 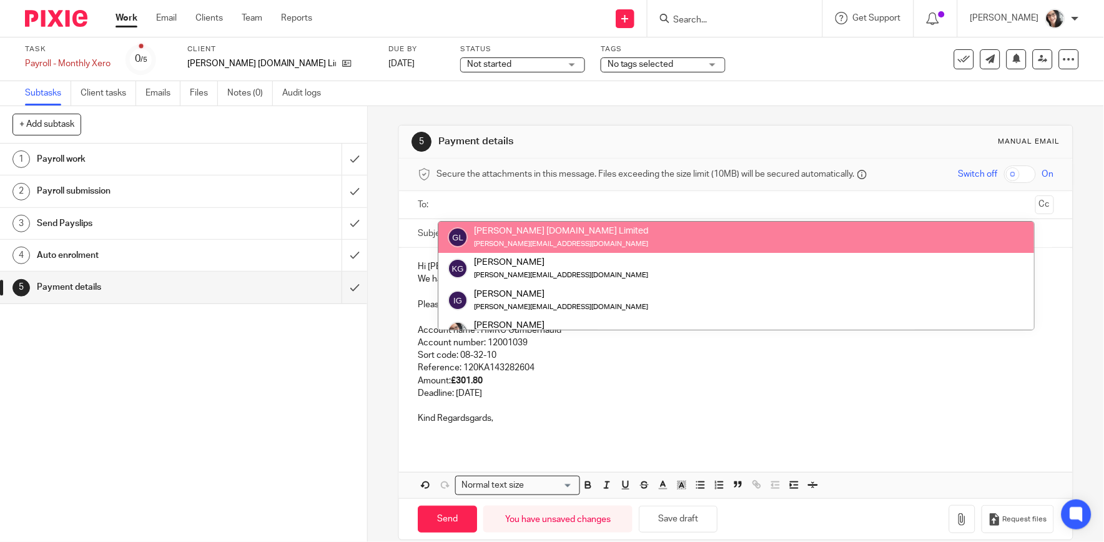 What do you see at coordinates (645, 174) in the screenshot?
I see `span: Secure the attachments in this message. Files exceeding the size limit (10MB) will be secured aut...` at bounding box center [645, 174].